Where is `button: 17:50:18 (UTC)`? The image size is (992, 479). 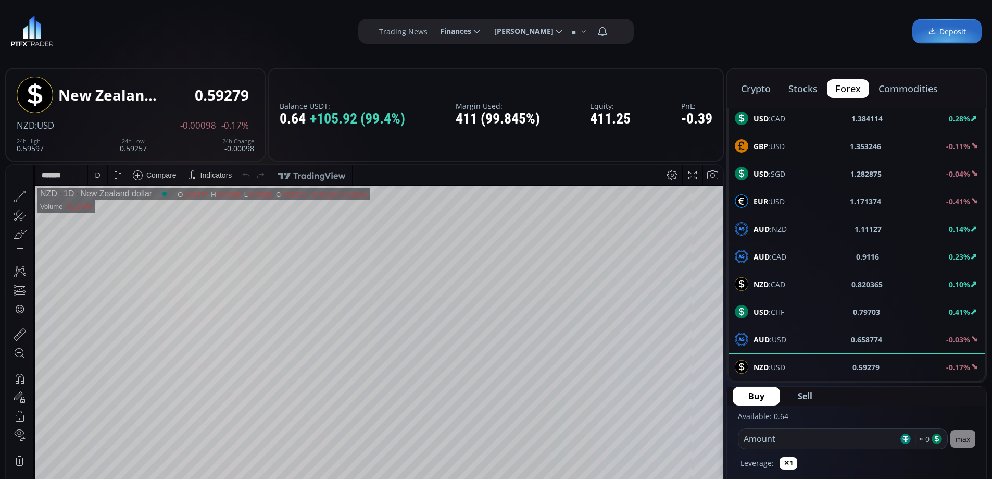
button: 17:50:18 (UTC) is located at coordinates (623, 423).